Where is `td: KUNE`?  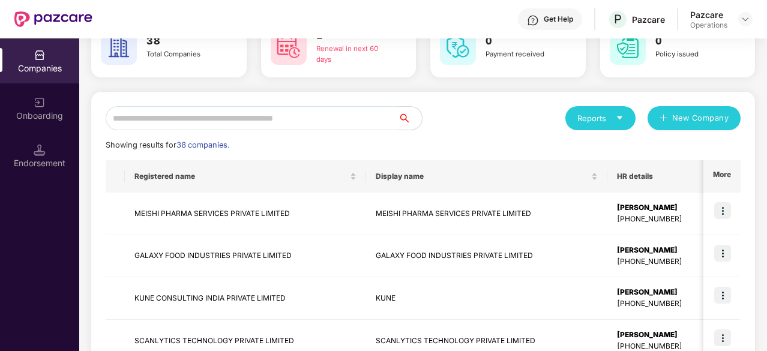
td: KUNE is located at coordinates (487, 298).